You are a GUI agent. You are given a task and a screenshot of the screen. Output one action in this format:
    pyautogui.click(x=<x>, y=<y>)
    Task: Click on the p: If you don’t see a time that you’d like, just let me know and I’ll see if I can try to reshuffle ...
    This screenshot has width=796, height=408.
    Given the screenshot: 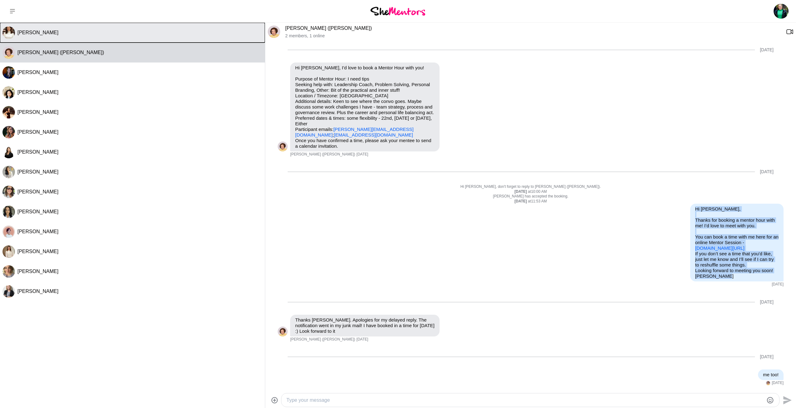 What is the action you would take?
    pyautogui.click(x=737, y=260)
    